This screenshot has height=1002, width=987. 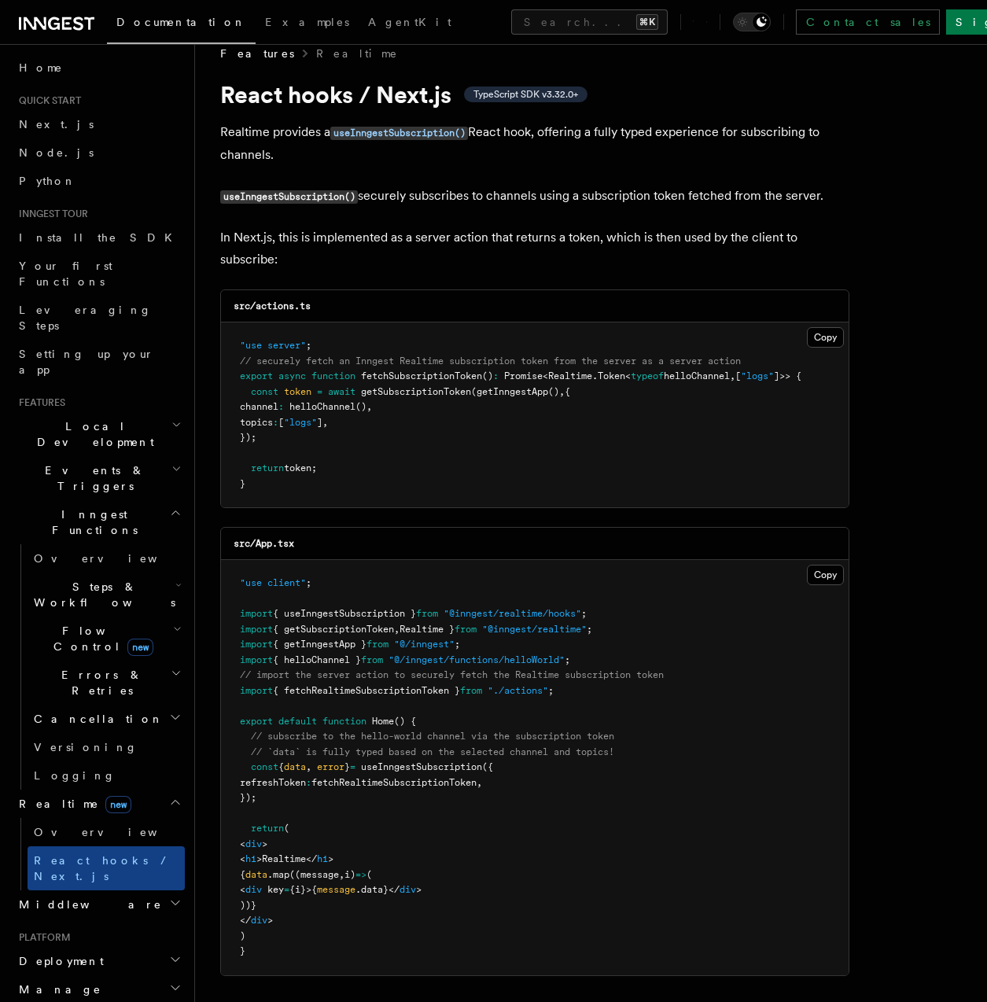 I want to click on span: TypeScript SDK v3.32.0+, so click(x=526, y=94).